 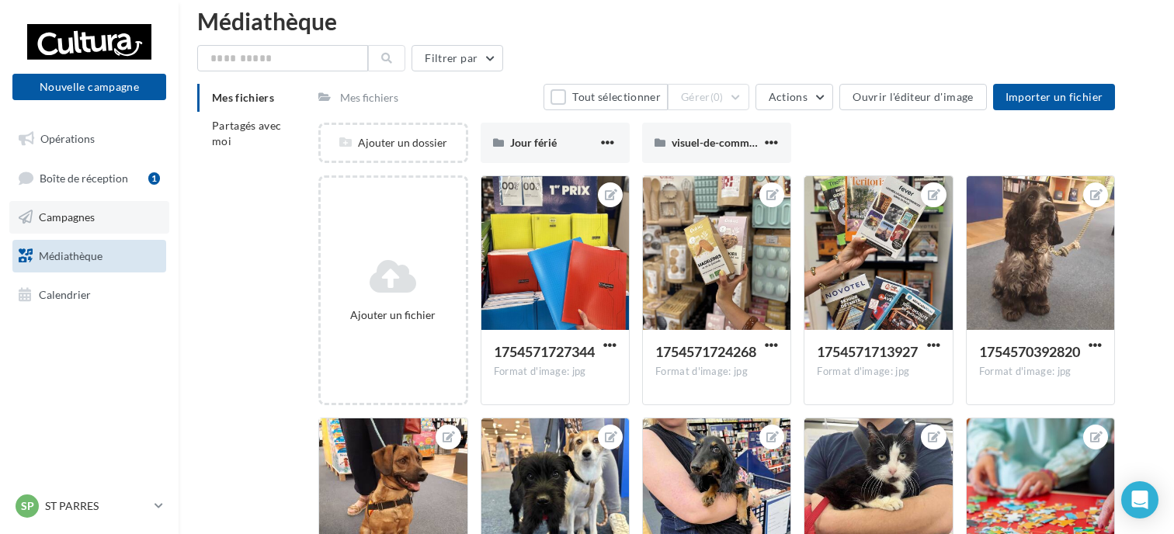 What do you see at coordinates (27, 506) in the screenshot?
I see `span: SP` at bounding box center [27, 506].